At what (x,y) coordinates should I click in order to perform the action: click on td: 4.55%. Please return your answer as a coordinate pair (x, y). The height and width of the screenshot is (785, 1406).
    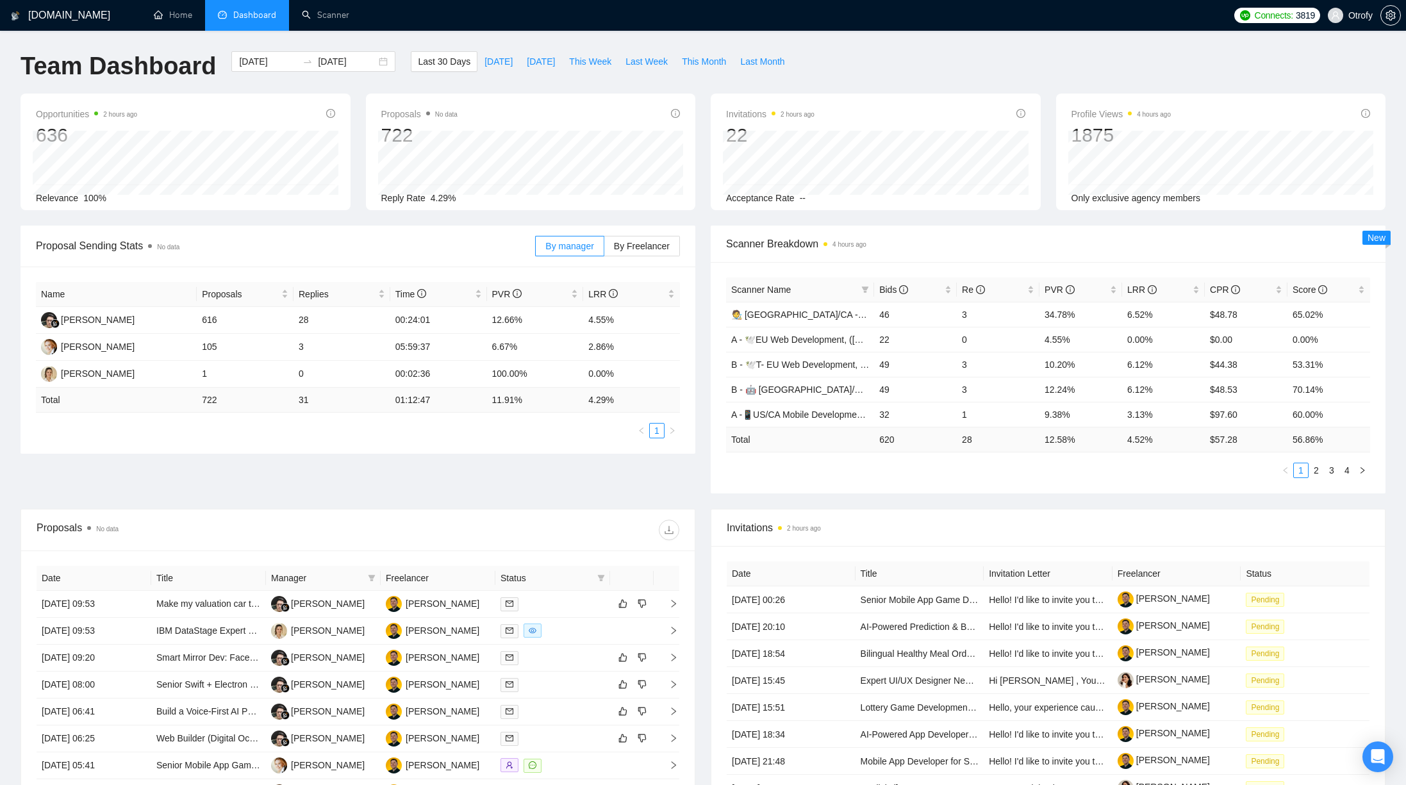
    Looking at the image, I should click on (631, 321).